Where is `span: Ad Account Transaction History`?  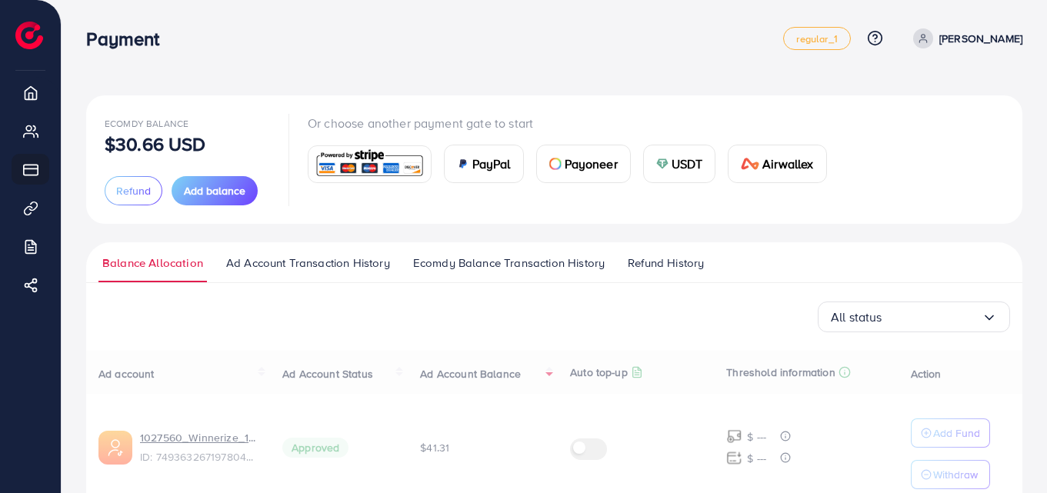 span: Ad Account Transaction History is located at coordinates (308, 263).